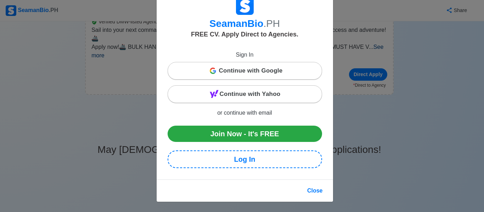 The height and width of the screenshot is (212, 484). I want to click on button: Close, so click(315, 191).